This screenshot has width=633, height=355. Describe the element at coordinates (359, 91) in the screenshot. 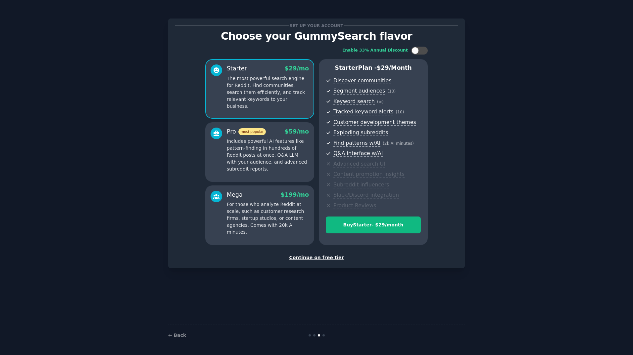

I see `span: Segment audiences` at that location.